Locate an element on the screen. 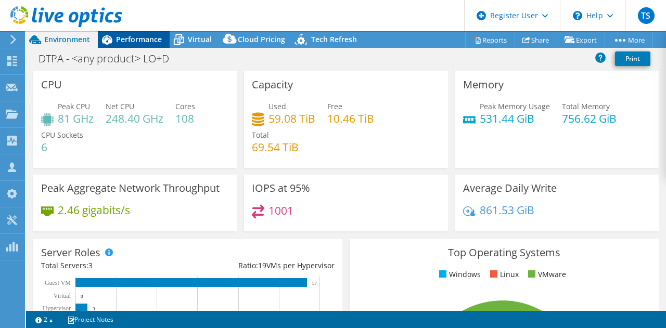 This screenshot has width=666, height=328. a: Export is located at coordinates (580, 40).